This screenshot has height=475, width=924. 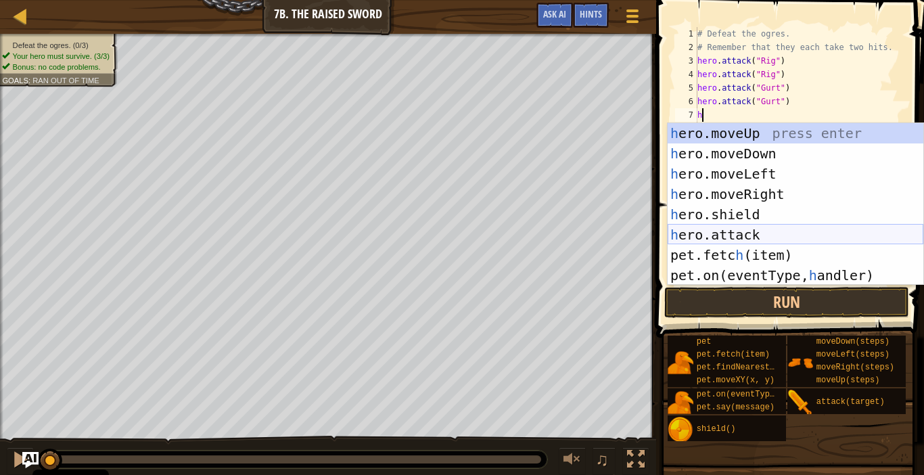 I want to click on li: Bonus: no code problems., so click(x=55, y=67).